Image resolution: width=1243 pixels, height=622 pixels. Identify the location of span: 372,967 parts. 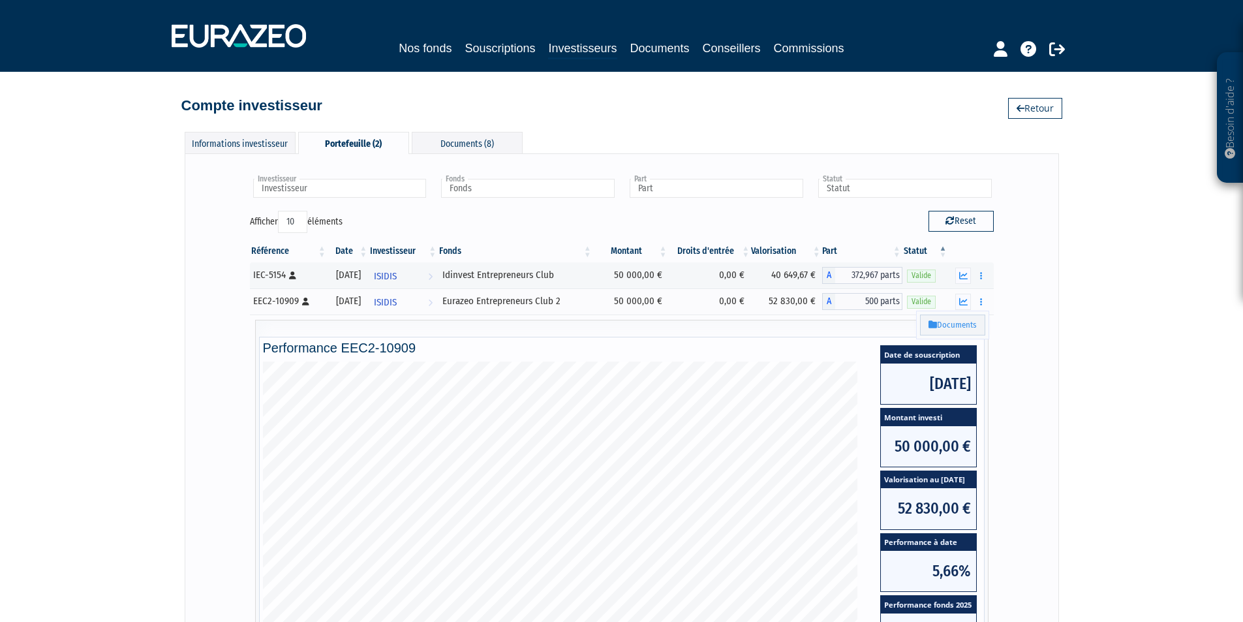
(869, 275).